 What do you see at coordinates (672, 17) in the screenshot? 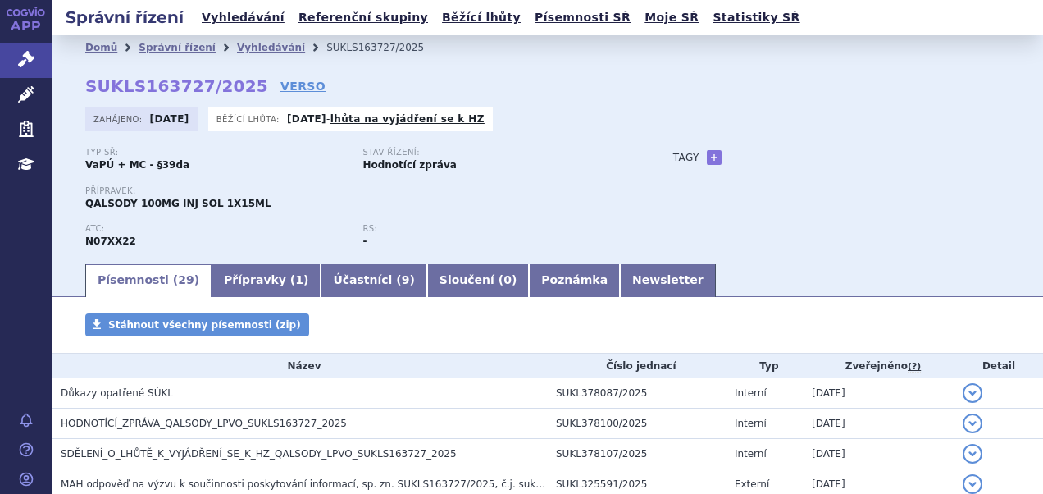
I see `a: Moje SŘ` at bounding box center [672, 17].